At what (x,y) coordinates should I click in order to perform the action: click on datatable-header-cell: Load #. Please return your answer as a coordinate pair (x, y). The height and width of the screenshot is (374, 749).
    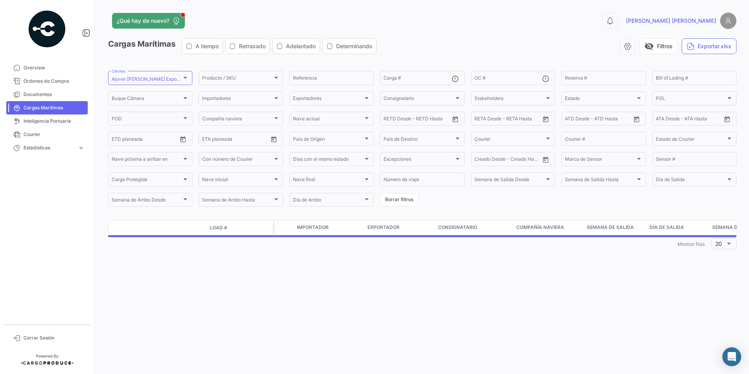
    Looking at the image, I should click on (230, 228).